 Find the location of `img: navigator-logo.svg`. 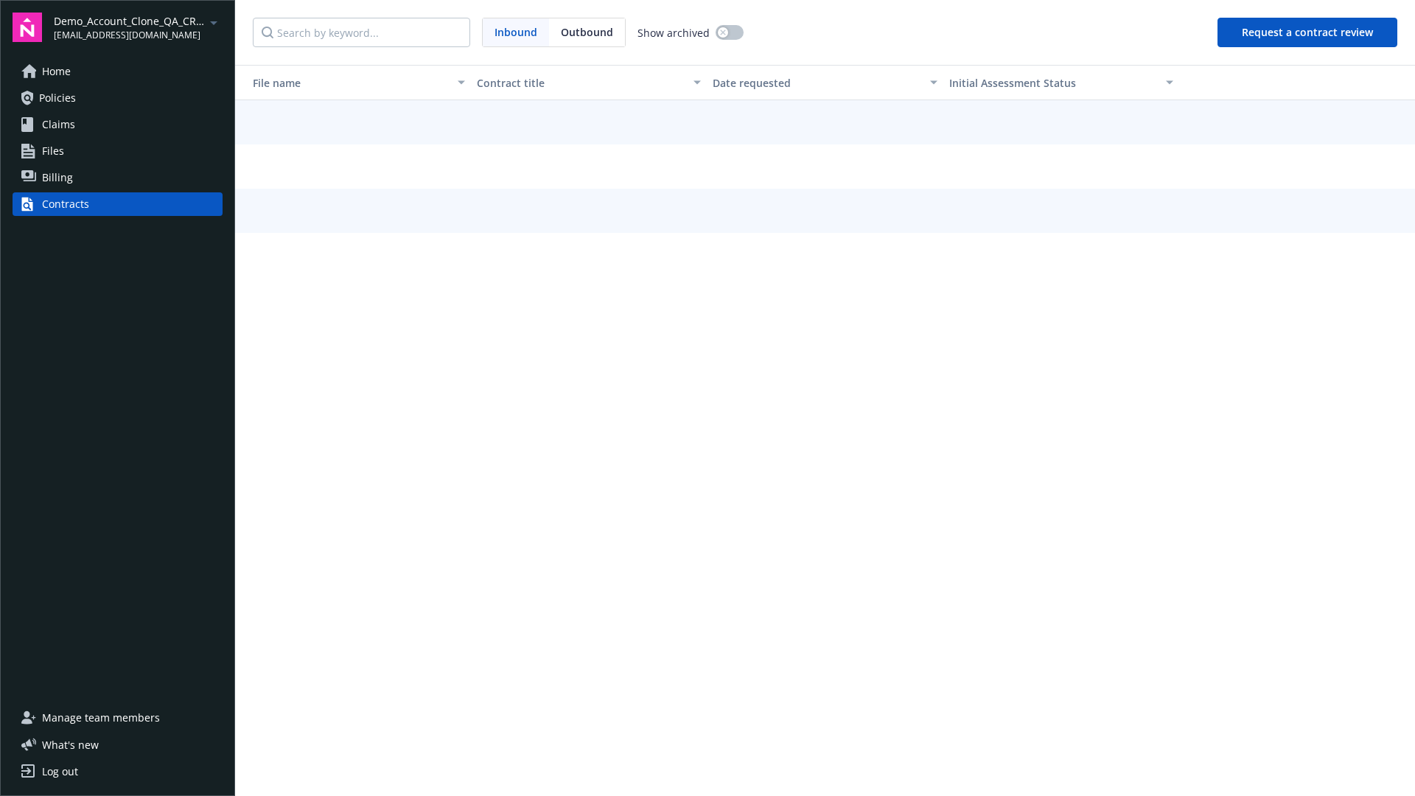

img: navigator-logo.svg is located at coordinates (27, 27).